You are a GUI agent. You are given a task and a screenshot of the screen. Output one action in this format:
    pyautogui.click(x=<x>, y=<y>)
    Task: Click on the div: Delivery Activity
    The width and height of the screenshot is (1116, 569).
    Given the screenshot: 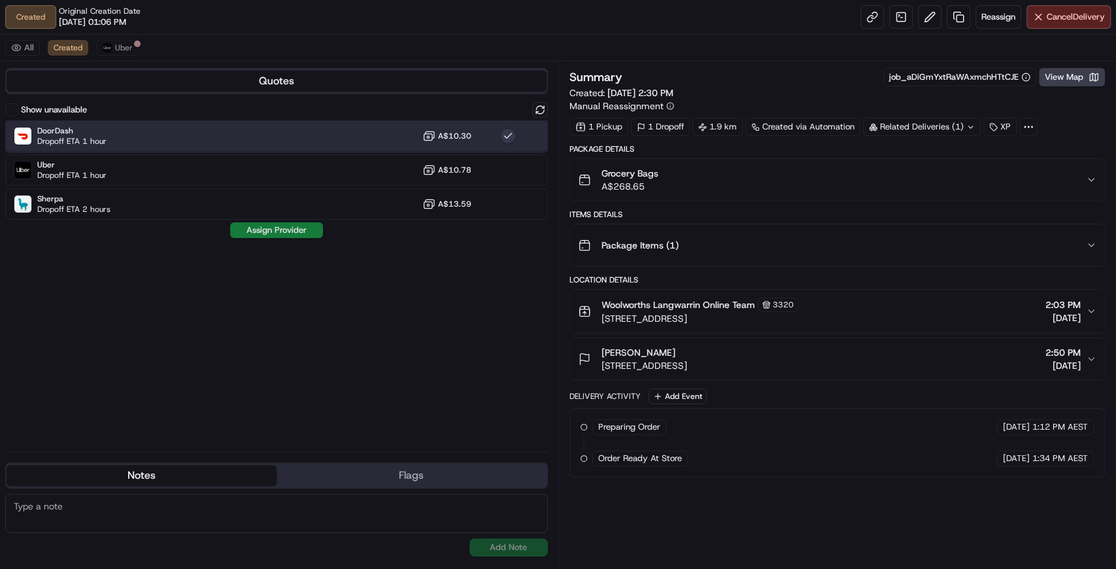 What is the action you would take?
    pyautogui.click(x=605, y=396)
    